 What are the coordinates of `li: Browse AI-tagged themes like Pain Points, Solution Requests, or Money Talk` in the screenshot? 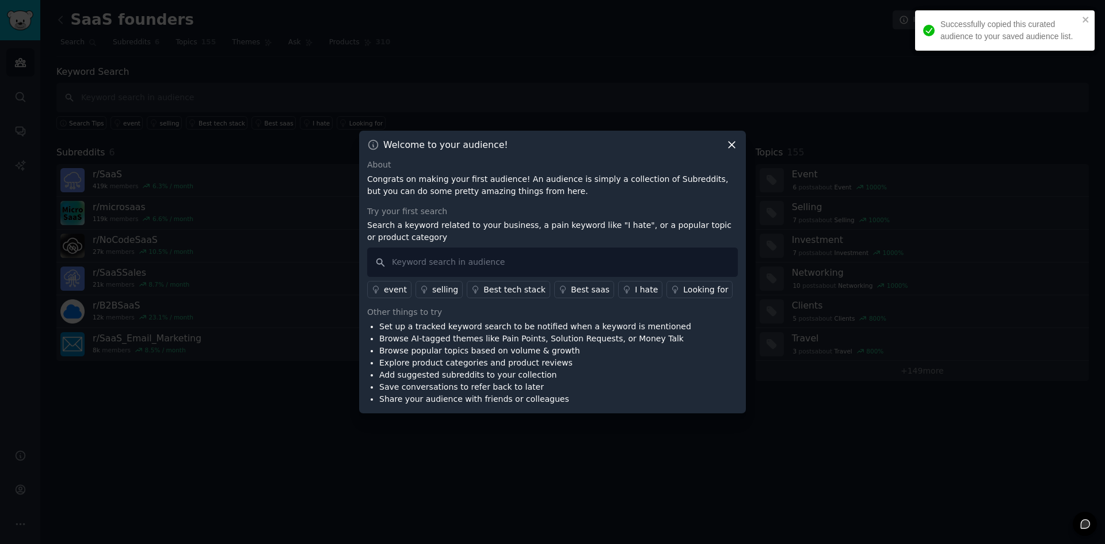 It's located at (535, 338).